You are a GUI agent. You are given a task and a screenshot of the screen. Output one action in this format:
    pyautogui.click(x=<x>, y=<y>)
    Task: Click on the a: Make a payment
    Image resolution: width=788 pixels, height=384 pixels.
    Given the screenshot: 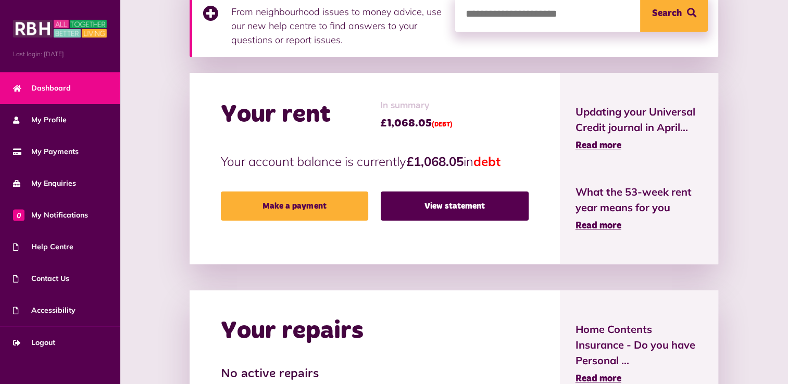 What is the action you would take?
    pyautogui.click(x=295, y=206)
    